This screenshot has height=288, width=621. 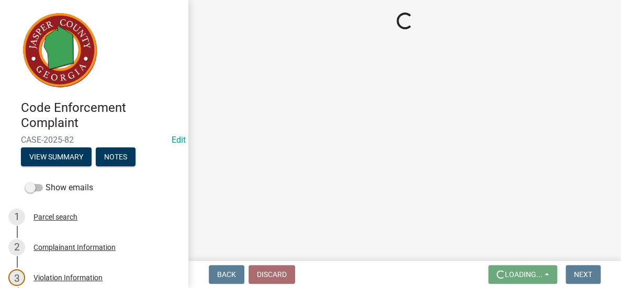 I want to click on img: Jasper County, Georgia, so click(x=60, y=50).